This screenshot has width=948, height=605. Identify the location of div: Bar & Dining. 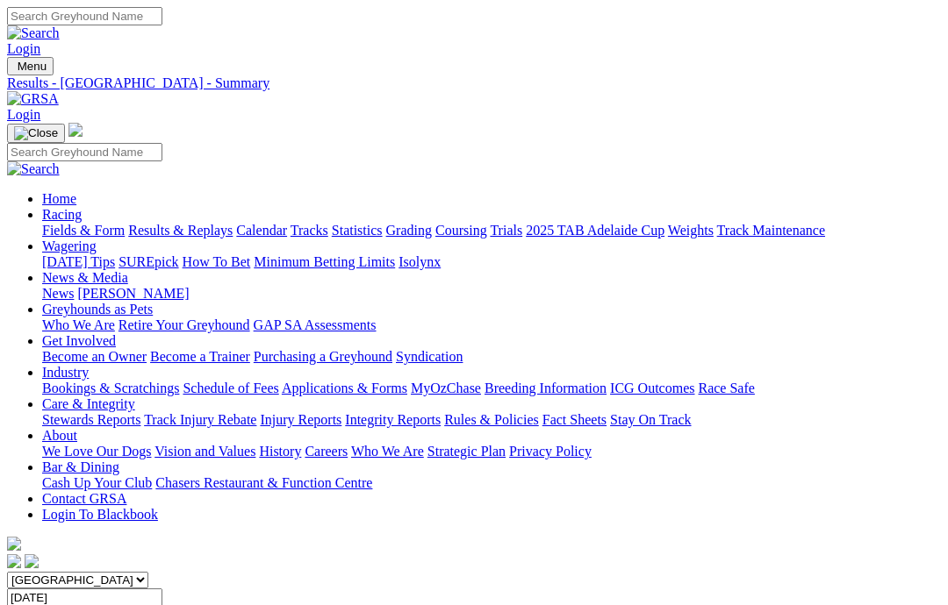
(491, 483).